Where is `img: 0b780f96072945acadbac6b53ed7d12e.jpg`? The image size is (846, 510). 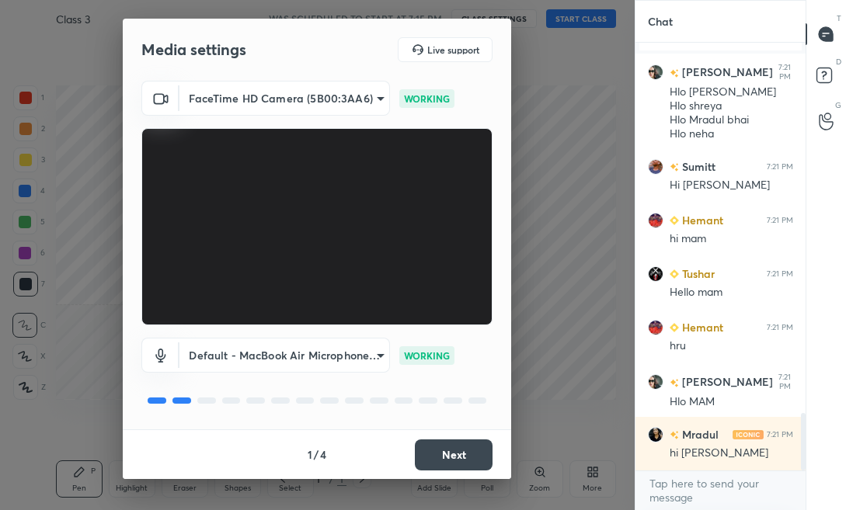
img: 0b780f96072945acadbac6b53ed7d12e.jpg is located at coordinates (656, 435).